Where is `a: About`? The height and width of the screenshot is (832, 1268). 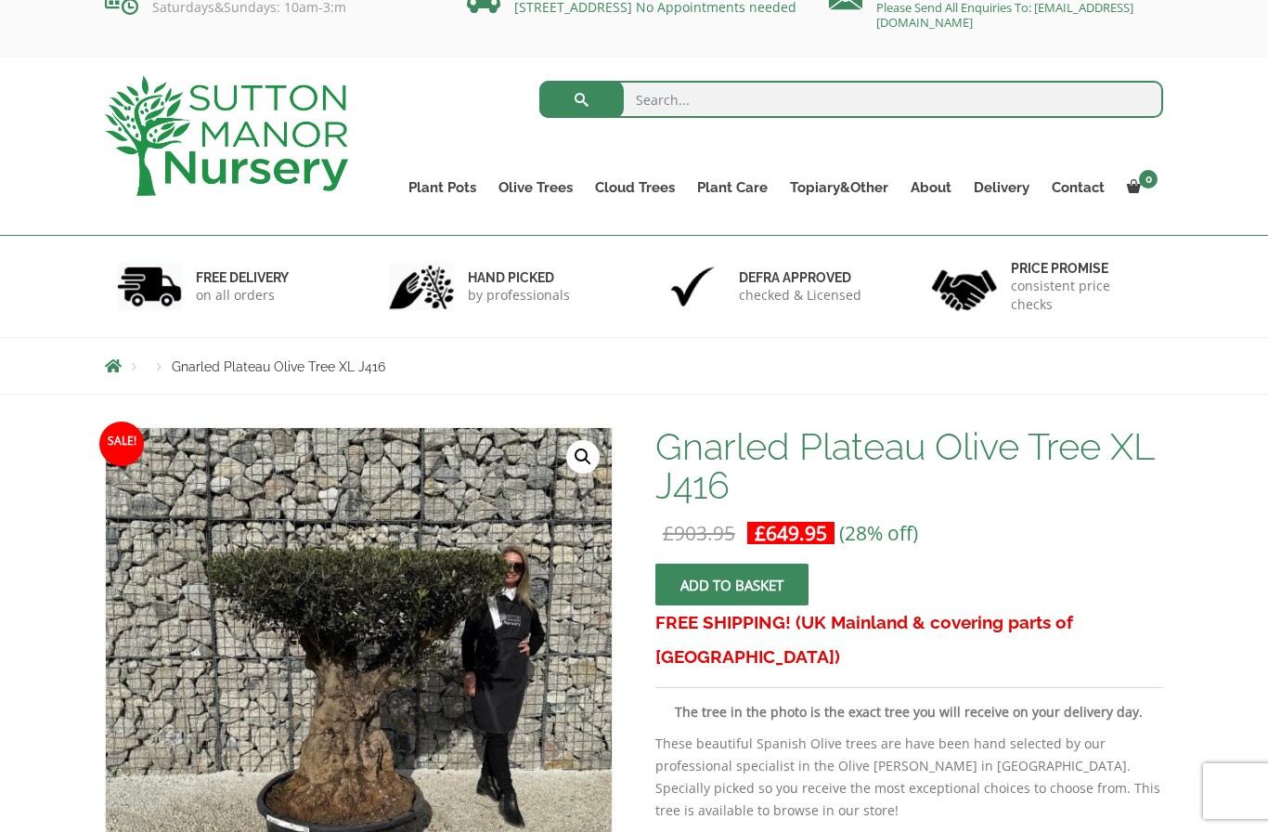 a: About is located at coordinates (931, 188).